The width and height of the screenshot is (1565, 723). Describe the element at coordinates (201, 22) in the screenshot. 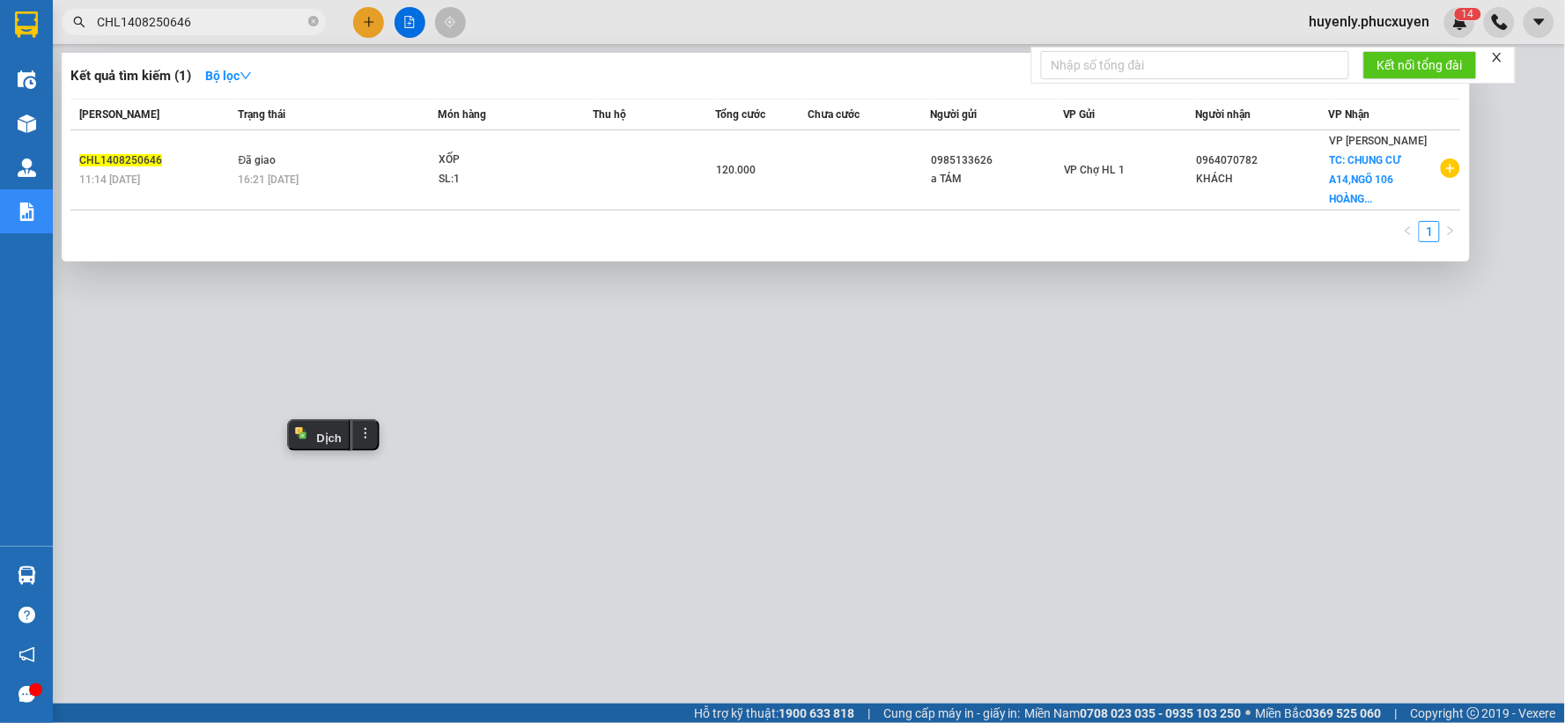

I see `input: Tìm tên, số ĐT hoặc mã đơn` at that location.